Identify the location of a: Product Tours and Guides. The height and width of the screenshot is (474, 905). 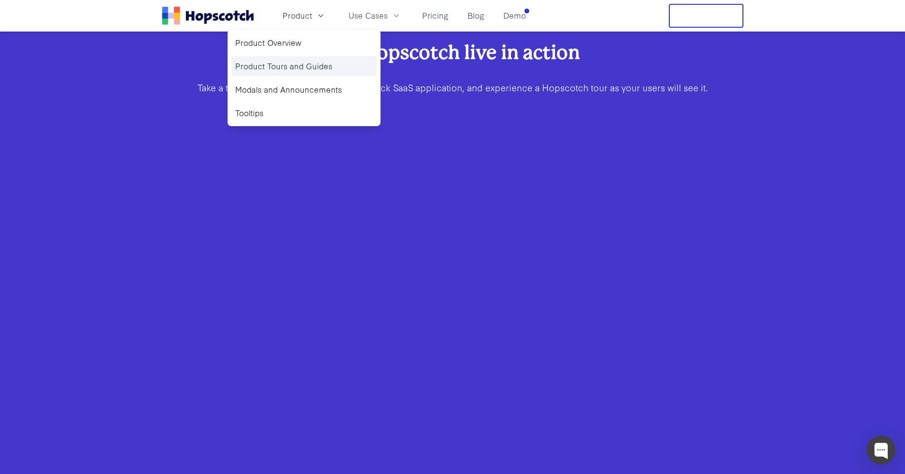
(304, 66).